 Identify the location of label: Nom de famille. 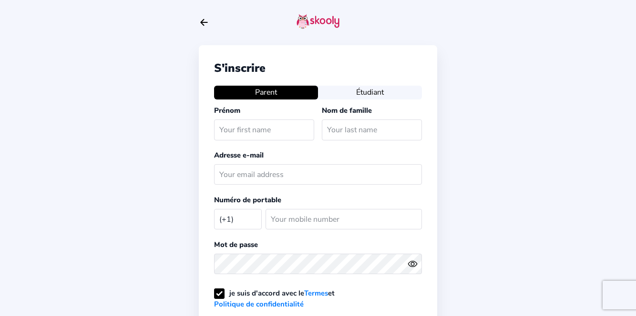
(347, 111).